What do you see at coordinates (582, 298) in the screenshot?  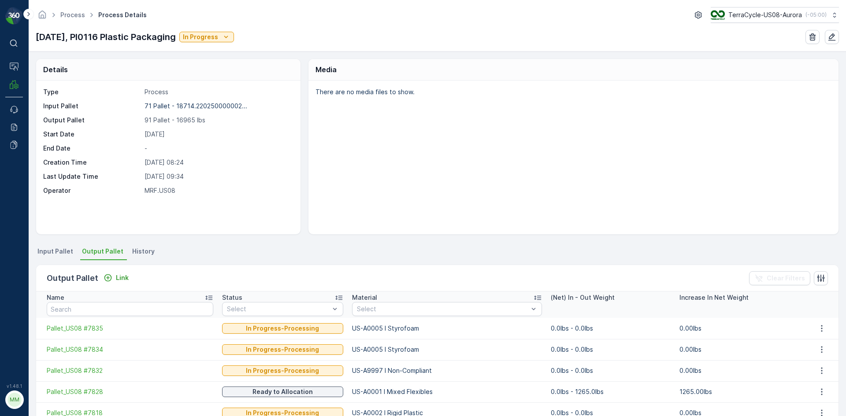 I see `p: (Net) In - Out Weight` at bounding box center [582, 298].